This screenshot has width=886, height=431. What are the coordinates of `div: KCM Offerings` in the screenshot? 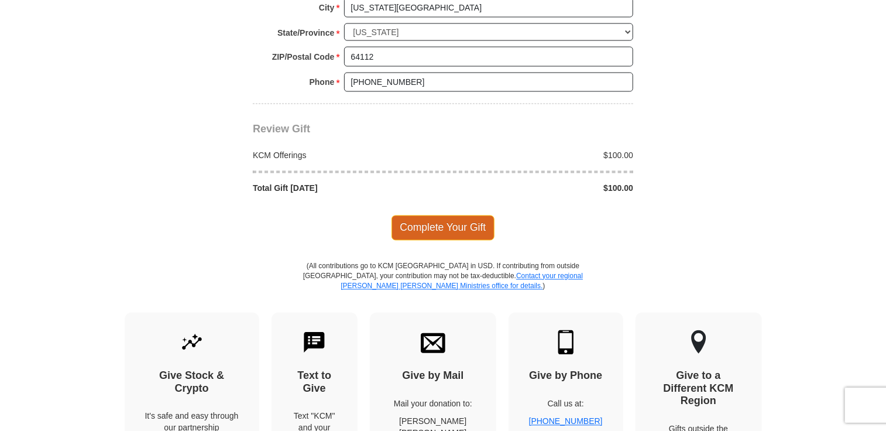 It's located at (345, 156).